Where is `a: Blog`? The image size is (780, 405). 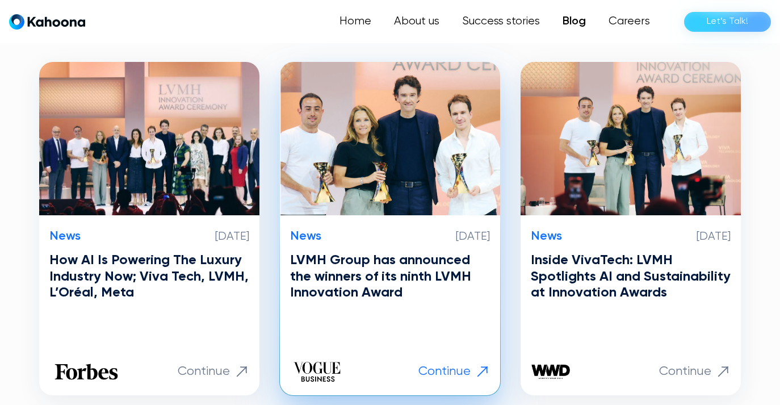
a: Blog is located at coordinates (574, 22).